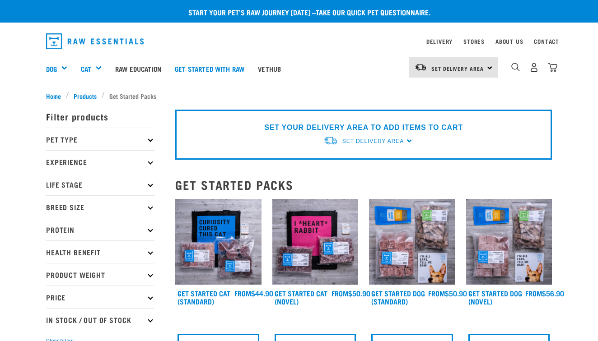  I want to click on p: SET YOUR DELIVERY AREA TO ADD ITEMS TO CART, so click(363, 128).